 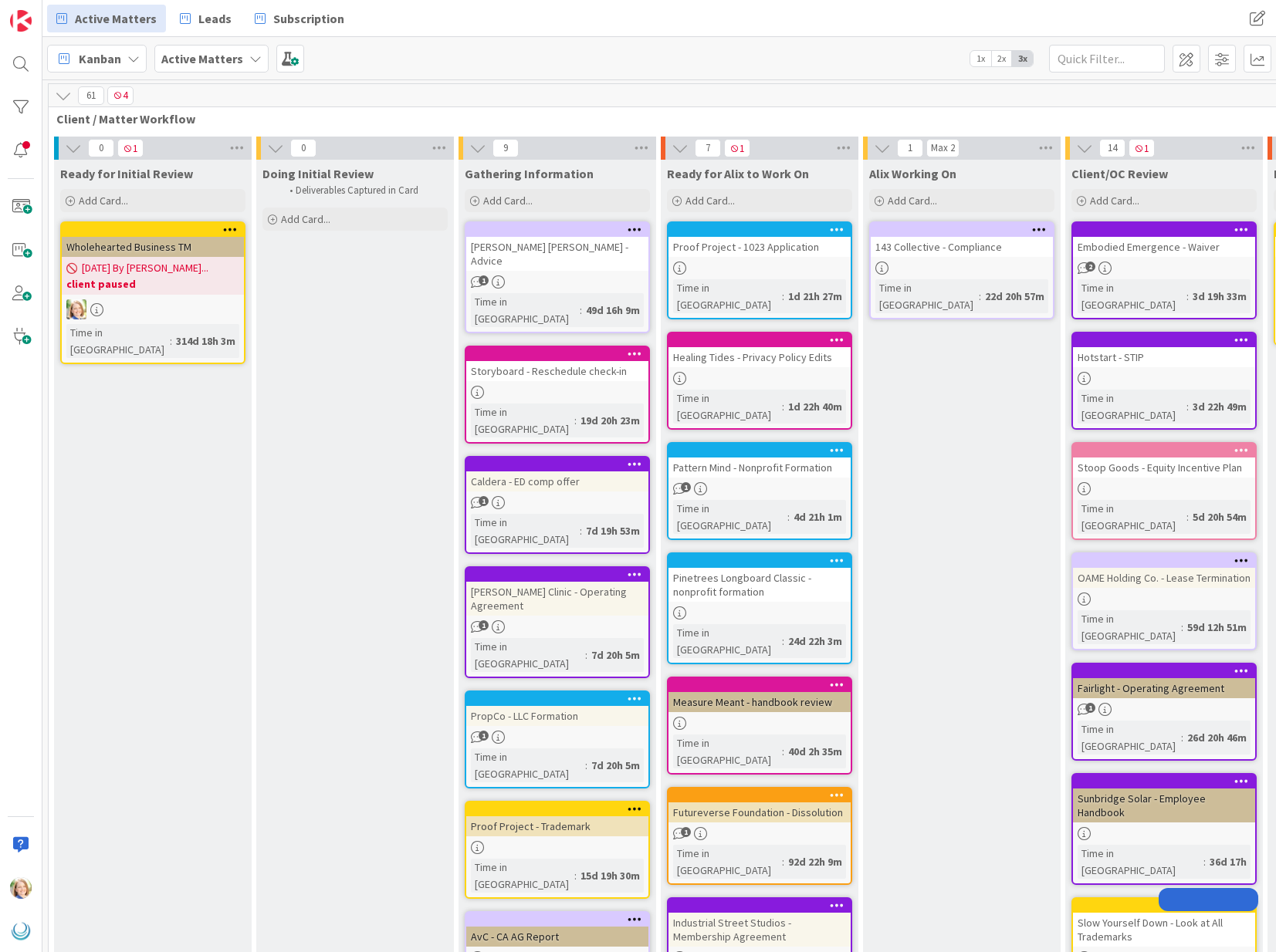 I want to click on span: Leads, so click(x=215, y=18).